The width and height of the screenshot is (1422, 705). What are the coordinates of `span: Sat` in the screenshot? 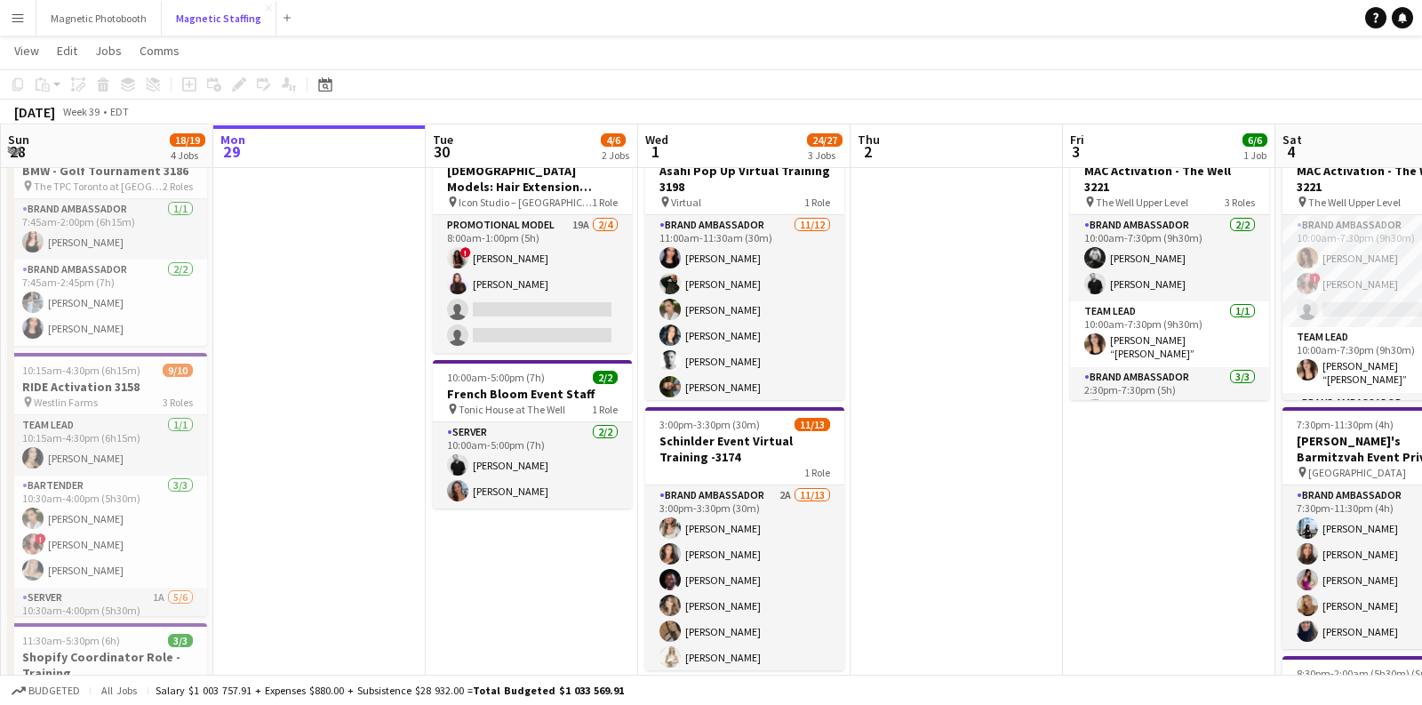 It's located at (1293, 140).